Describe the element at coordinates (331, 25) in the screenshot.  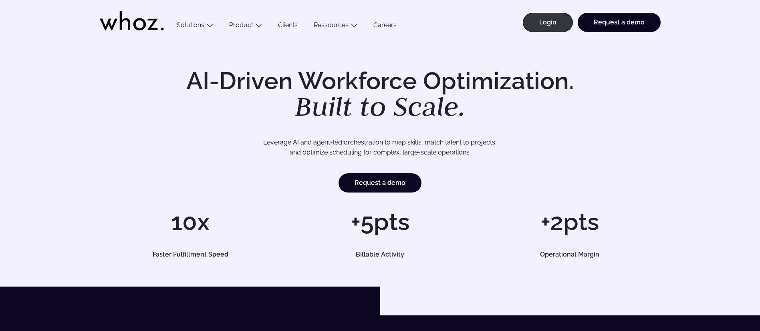
I see `a: Ressources` at that location.